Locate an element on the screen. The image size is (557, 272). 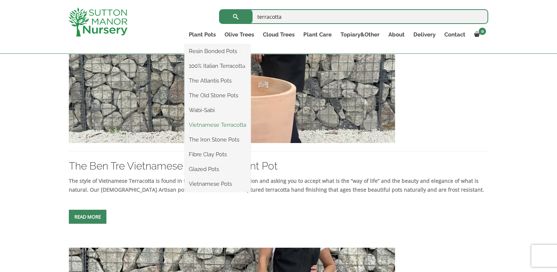
img: logo is located at coordinates (98, 22).